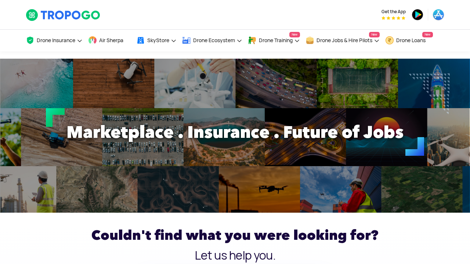  What do you see at coordinates (109, 40) in the screenshot?
I see `a: Air Sherpa` at bounding box center [109, 40].